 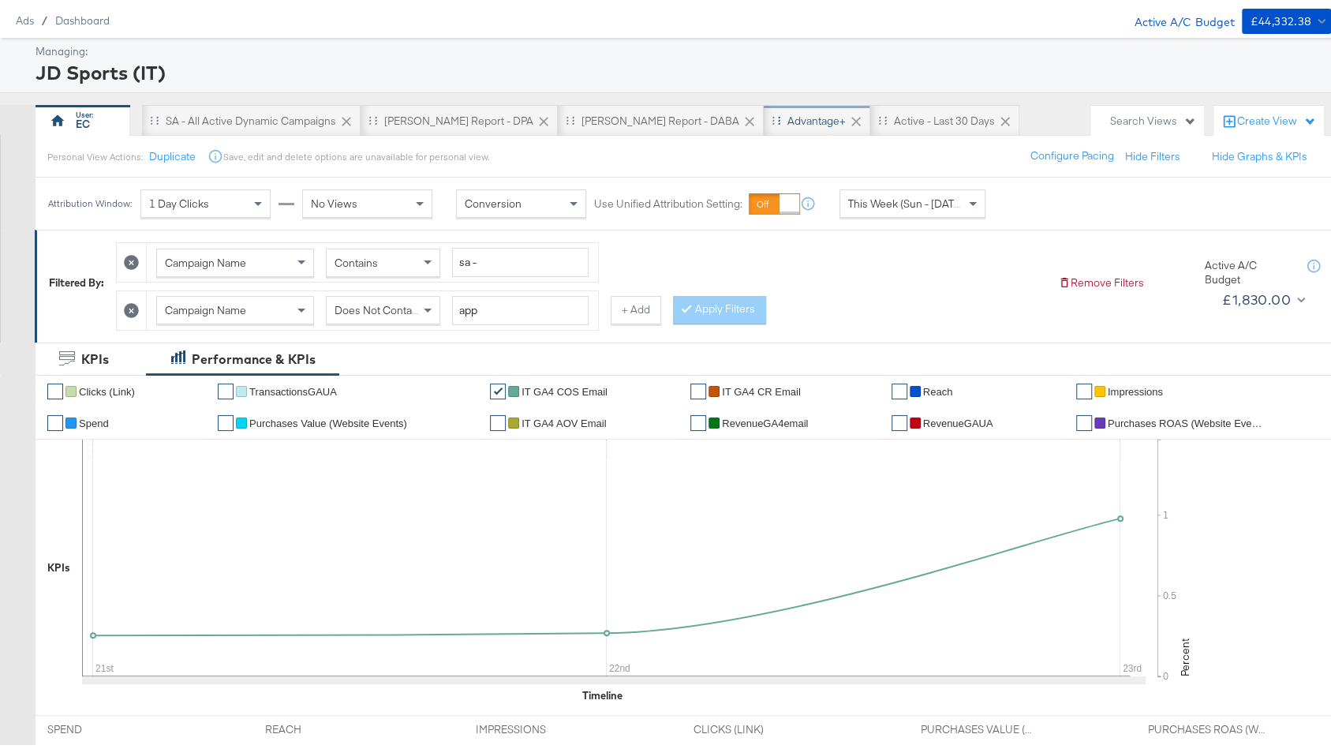 What do you see at coordinates (602, 690) in the screenshot?
I see `div: Timeline` at bounding box center [602, 690].